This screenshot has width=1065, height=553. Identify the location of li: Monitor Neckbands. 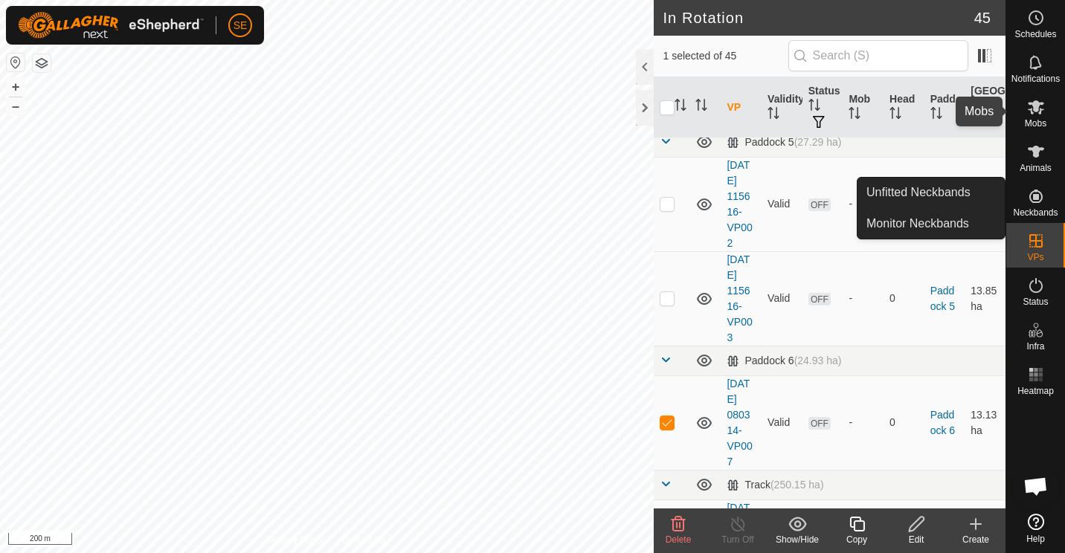
(931, 224).